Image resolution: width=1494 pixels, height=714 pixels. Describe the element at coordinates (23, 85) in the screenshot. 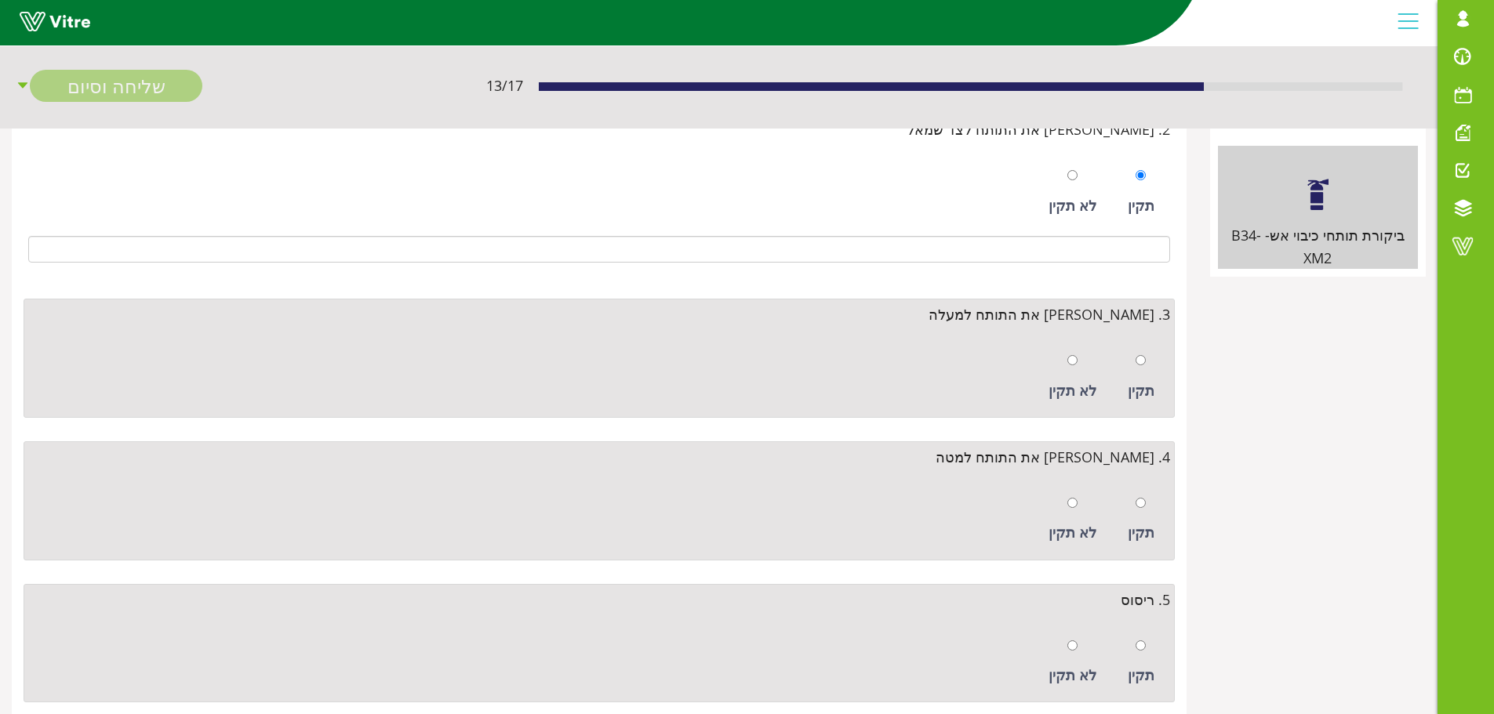

I see `span: caret-down` at that location.